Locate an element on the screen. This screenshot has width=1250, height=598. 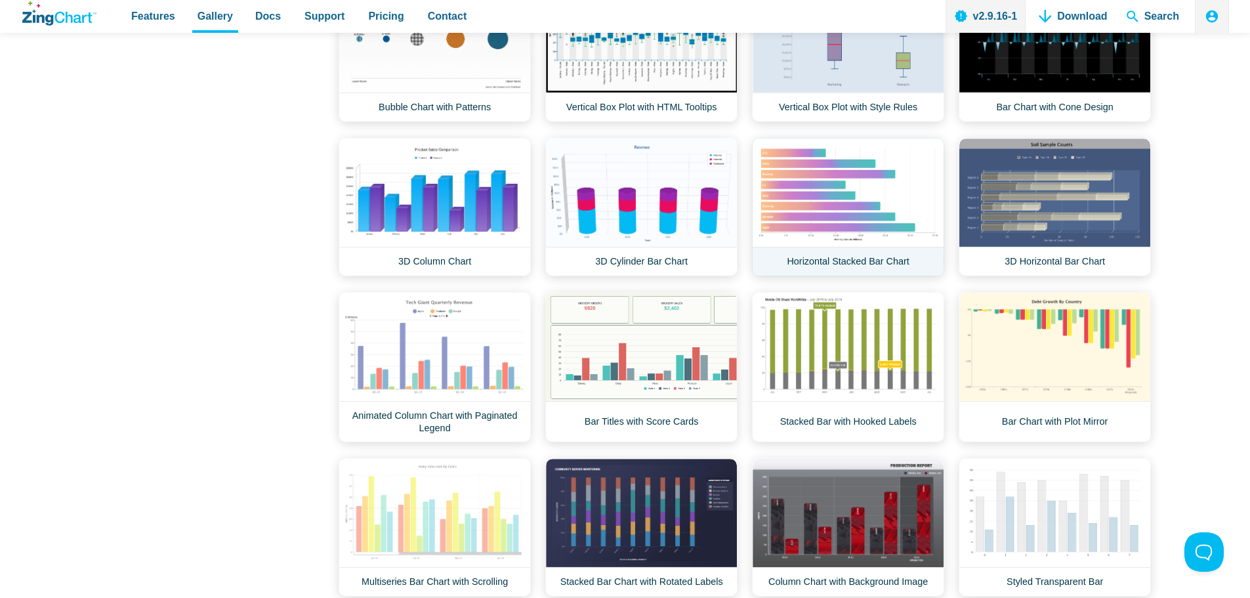
a: 3D Horizontal Bar Chart is located at coordinates (1054, 207).